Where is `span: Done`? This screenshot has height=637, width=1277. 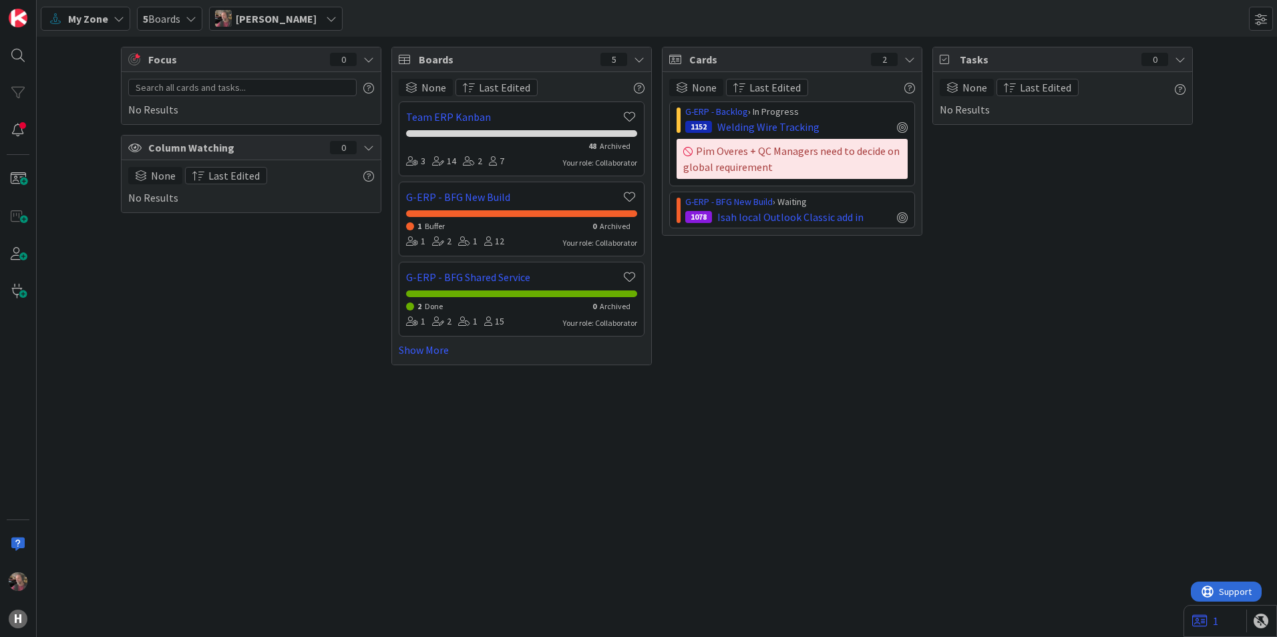
span: Done is located at coordinates (434, 306).